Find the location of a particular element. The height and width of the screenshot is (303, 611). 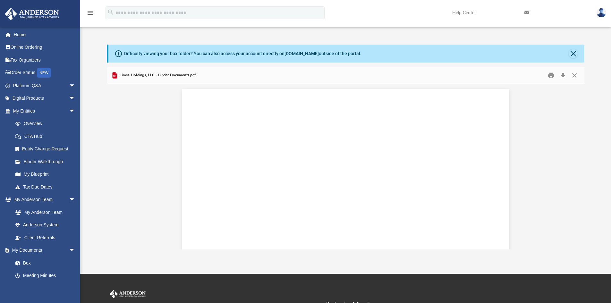

a: Anderson System is located at coordinates (45, 225).